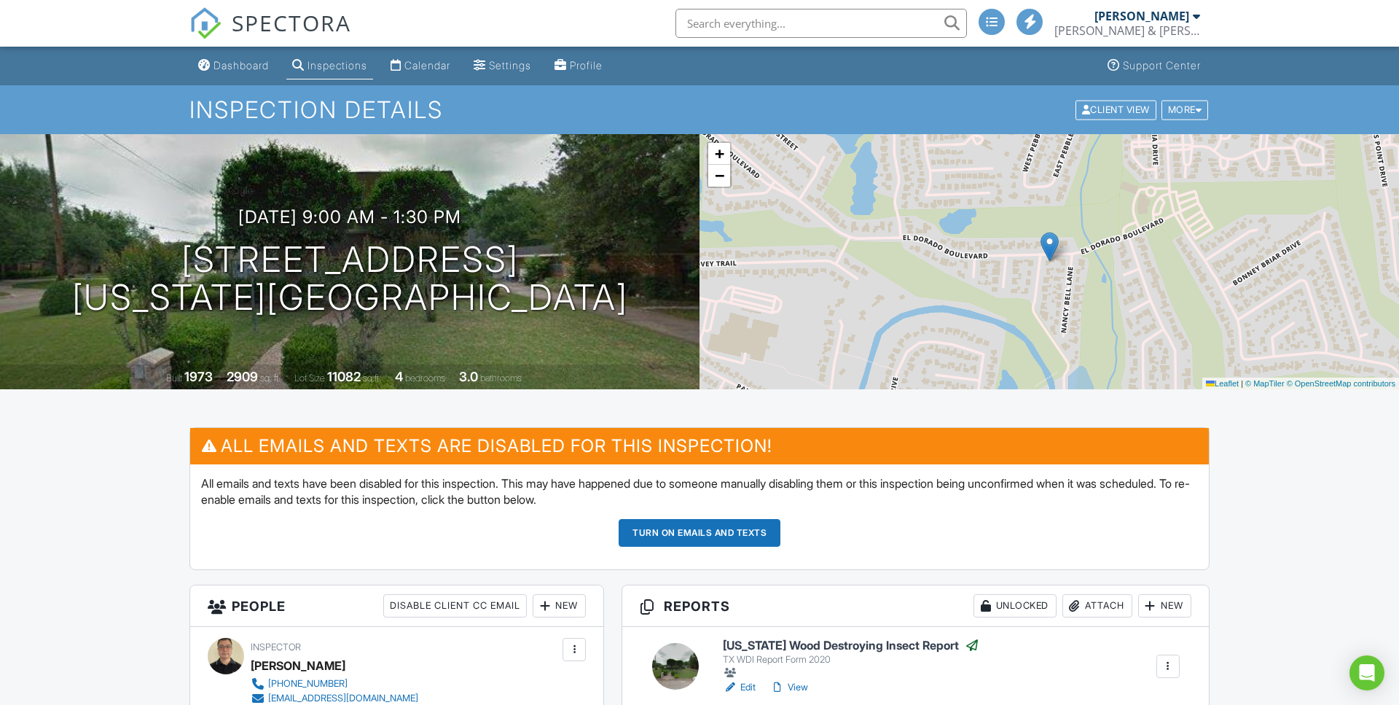 This screenshot has height=705, width=1399. Describe the element at coordinates (270, 35) in the screenshot. I see `a: SPECTORA` at that location.